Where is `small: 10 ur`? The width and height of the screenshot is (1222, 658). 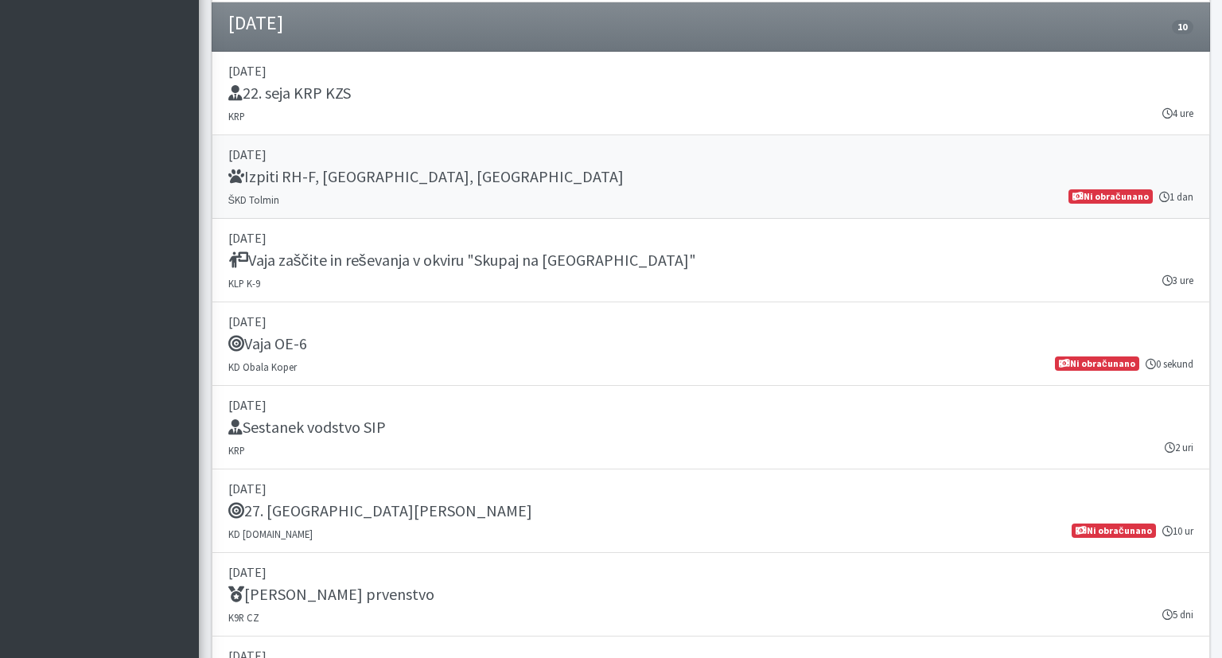 small: 10 ur is located at coordinates (1177, 530).